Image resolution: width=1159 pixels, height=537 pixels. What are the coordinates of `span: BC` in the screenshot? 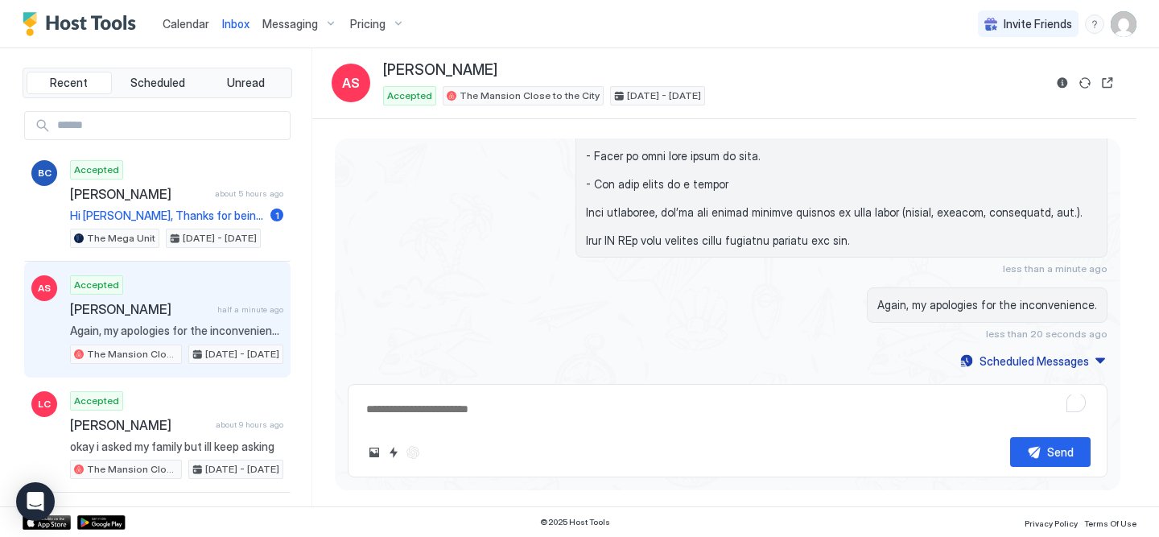 It's located at (44, 173).